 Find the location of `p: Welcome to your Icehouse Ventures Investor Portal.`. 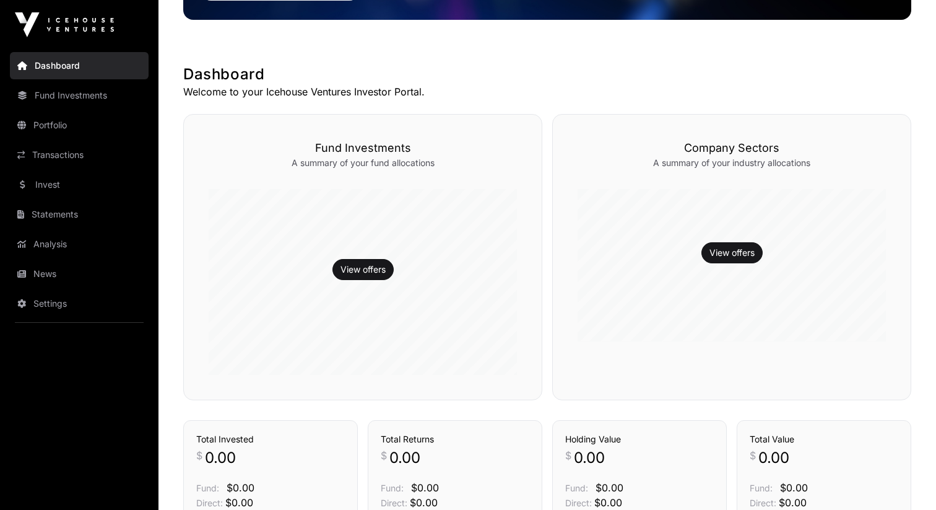

p: Welcome to your Icehouse Ventures Investor Portal. is located at coordinates (547, 92).